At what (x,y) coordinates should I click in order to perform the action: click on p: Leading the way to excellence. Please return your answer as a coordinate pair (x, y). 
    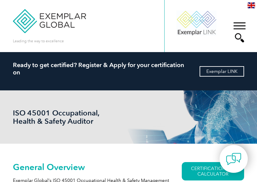
    Looking at the image, I should click on (38, 41).